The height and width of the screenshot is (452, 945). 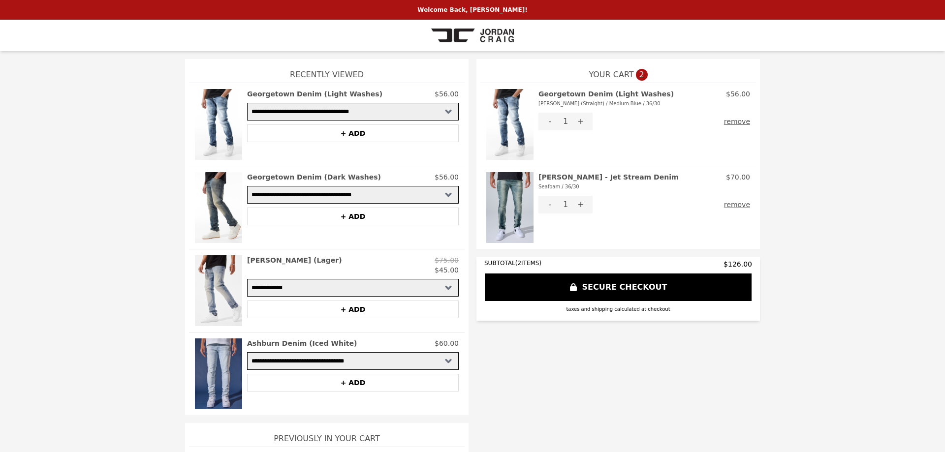 I want to click on span: SUBTOTAL, so click(x=500, y=263).